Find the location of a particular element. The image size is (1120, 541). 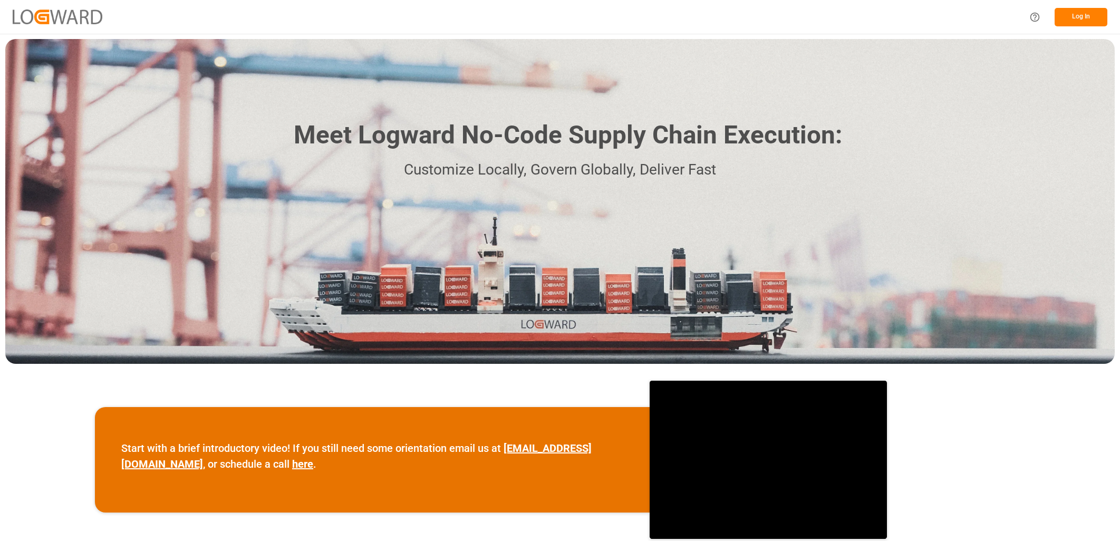

img: Logward_new_orange.png is located at coordinates (57, 16).